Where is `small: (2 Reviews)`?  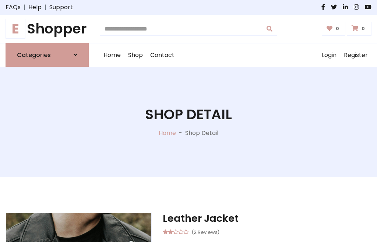
small: (2 Reviews) is located at coordinates (206, 232).